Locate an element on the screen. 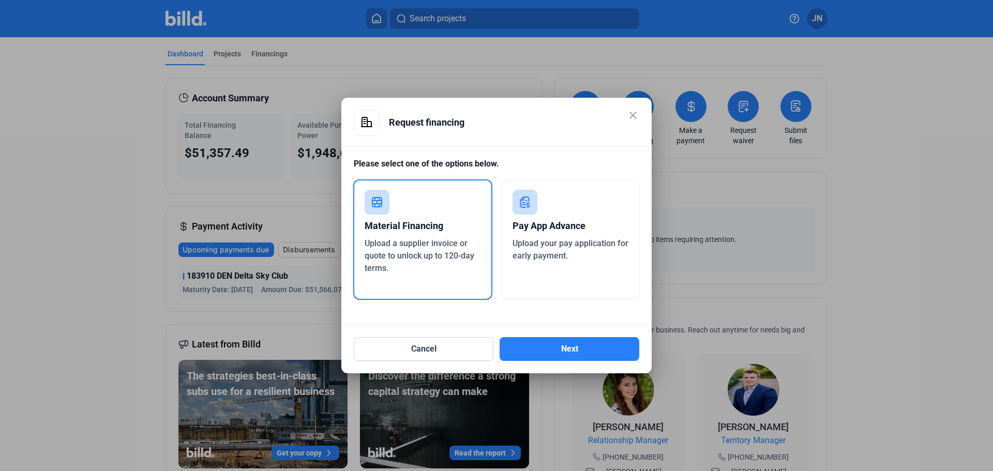 The image size is (993, 471). div: Pay App Advance is located at coordinates (570, 226).